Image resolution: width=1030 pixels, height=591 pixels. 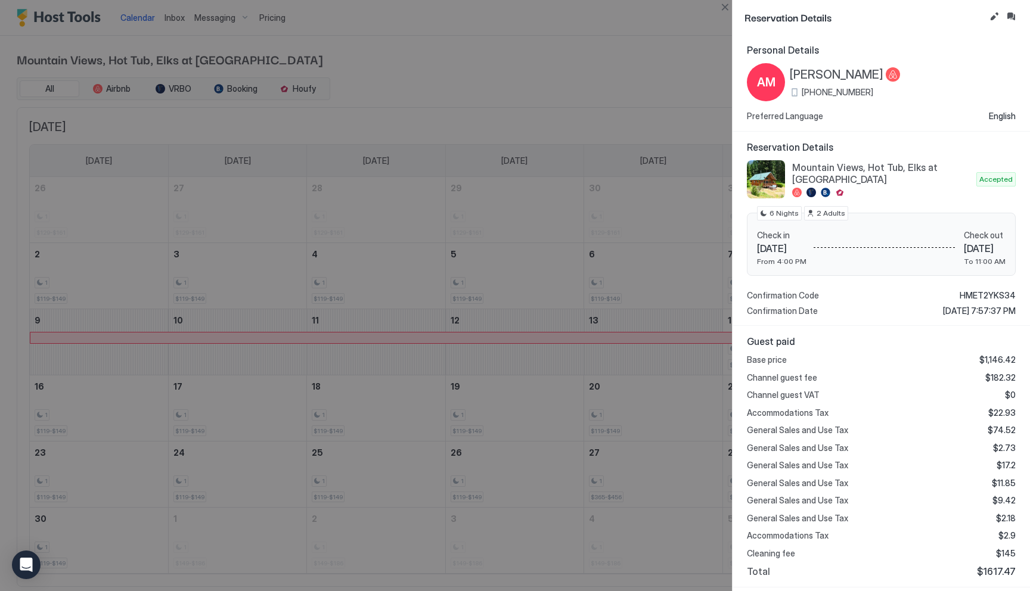 What do you see at coordinates (997, 360) in the screenshot?
I see `span: $1,146.42` at bounding box center [997, 360].